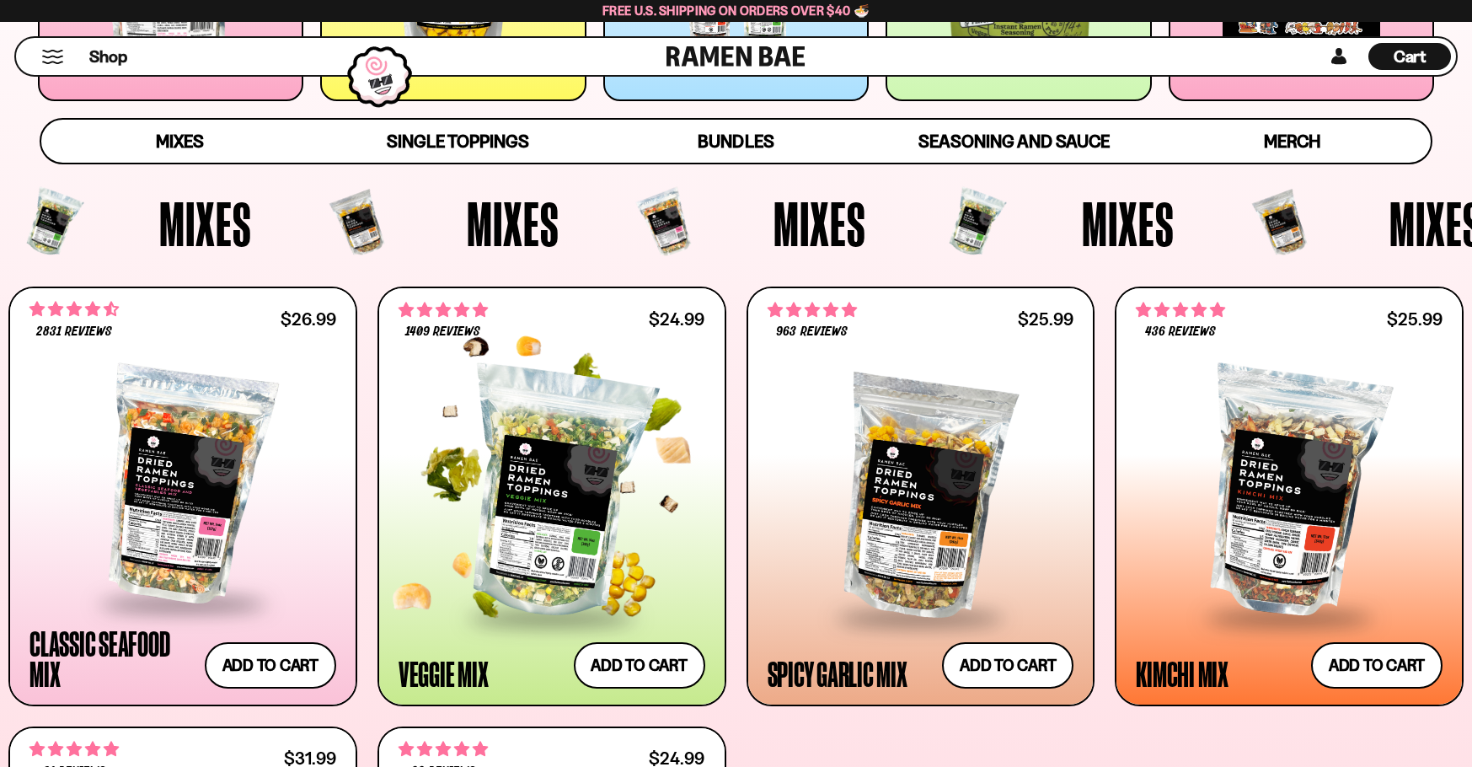 The height and width of the screenshot is (767, 1472). I want to click on div: Veggie Mix, so click(443, 673).